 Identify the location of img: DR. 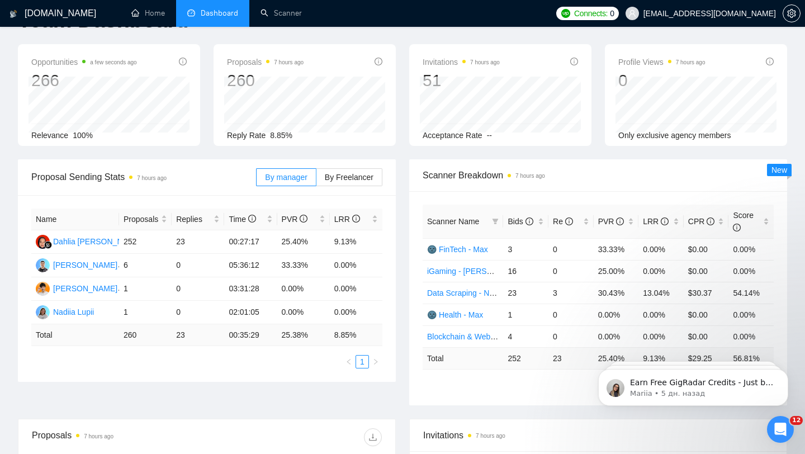
(42, 289).